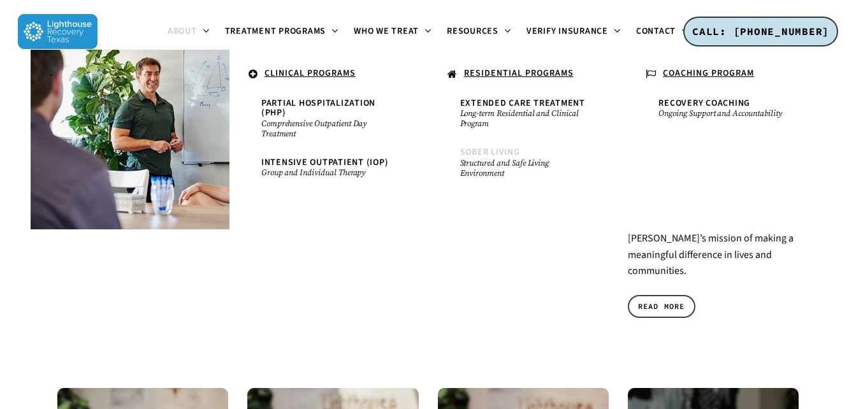  Describe the element at coordinates (662, 307) in the screenshot. I see `a: READ MORE` at that location.